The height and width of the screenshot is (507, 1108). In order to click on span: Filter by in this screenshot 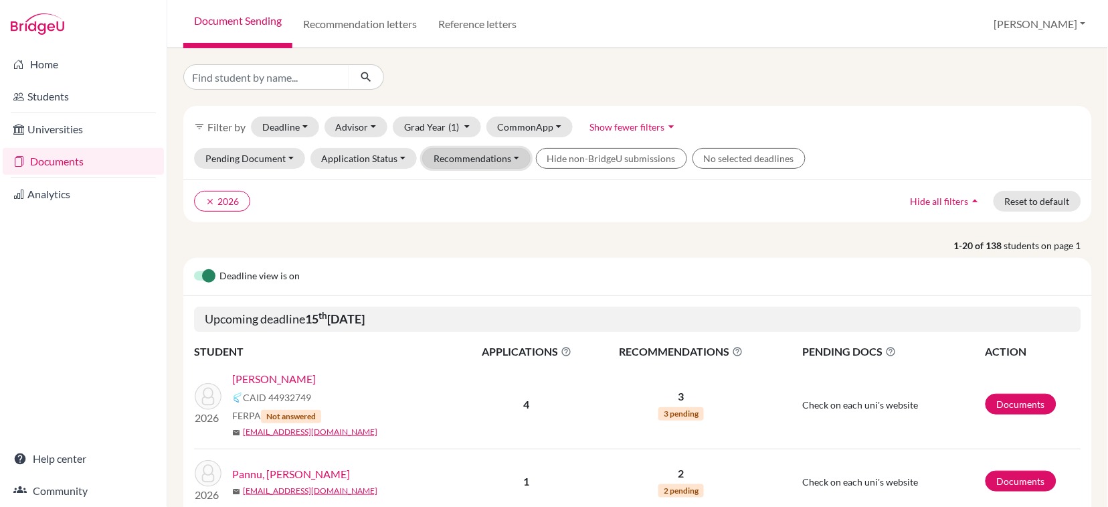, I will do `click(226, 126)`.